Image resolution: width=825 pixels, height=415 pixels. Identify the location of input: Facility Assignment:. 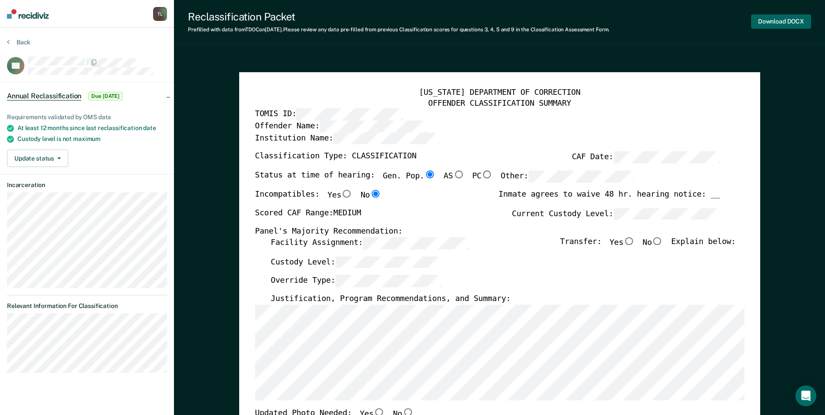
(416, 243).